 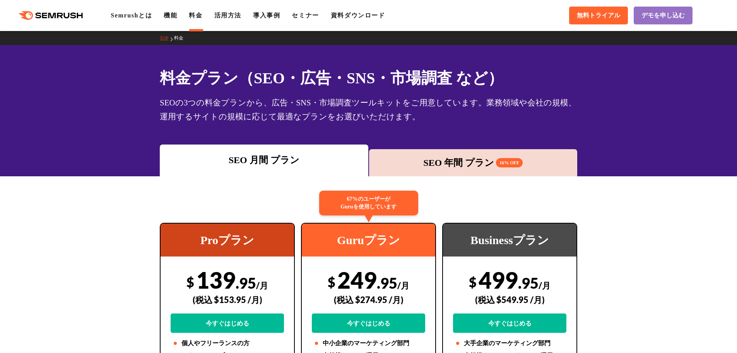 What do you see at coordinates (368, 78) in the screenshot?
I see `h1: 料金プラン（SEO・広告・SNS・市場調査 など）` at bounding box center [368, 78].